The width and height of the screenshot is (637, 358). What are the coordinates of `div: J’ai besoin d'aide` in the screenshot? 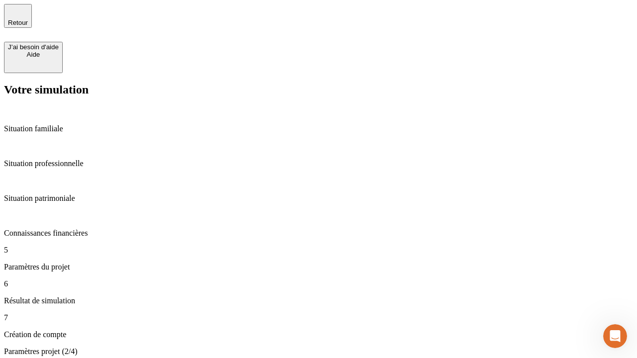 It's located at (33, 47).